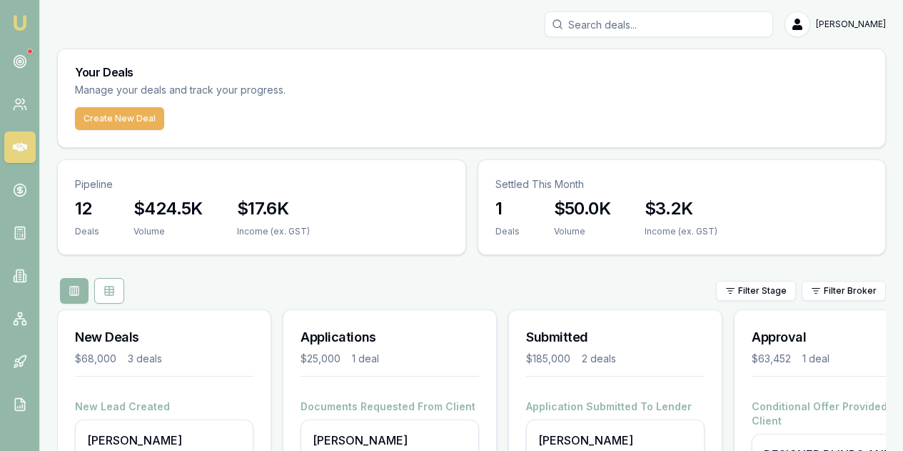 The width and height of the screenshot is (903, 451). Describe the element at coordinates (508, 209) in the screenshot. I see `h3: 1` at that location.